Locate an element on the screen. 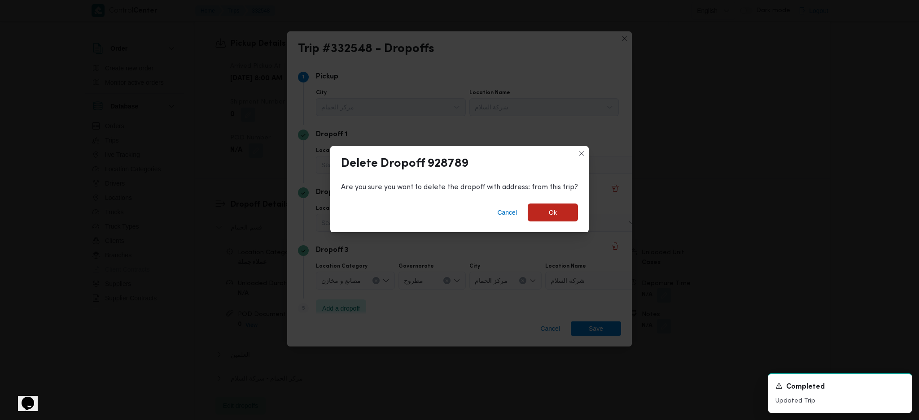  div: Notification is located at coordinates (840, 387).